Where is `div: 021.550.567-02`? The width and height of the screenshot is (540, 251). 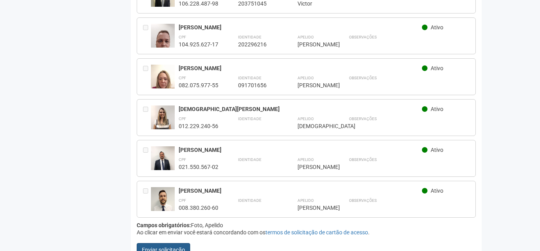 div: 021.550.567-02 is located at coordinates (198, 167).